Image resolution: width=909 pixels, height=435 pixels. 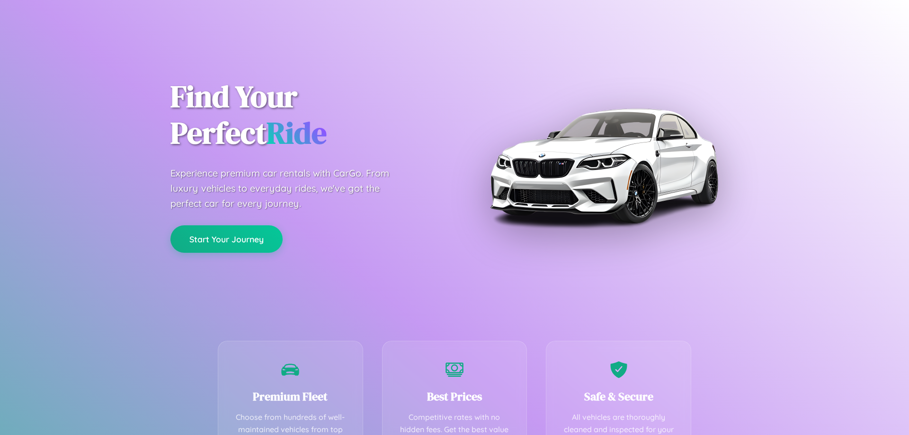 I want to click on button: Start Your Journey, so click(x=226, y=239).